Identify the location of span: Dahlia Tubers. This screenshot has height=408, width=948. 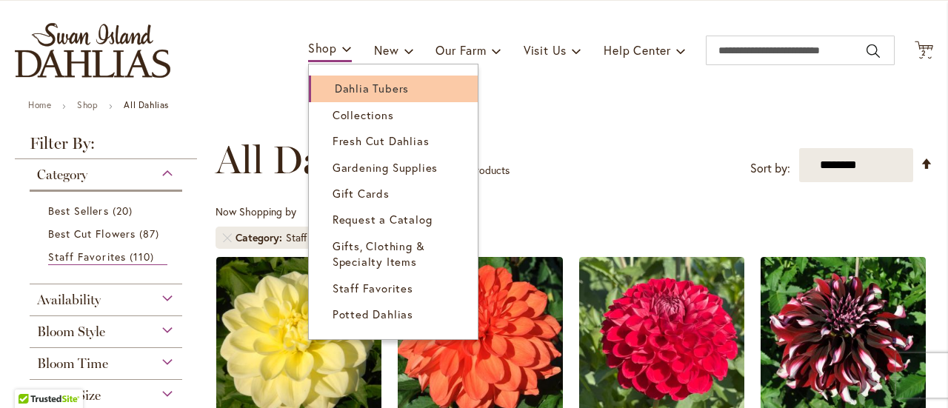
(372, 88).